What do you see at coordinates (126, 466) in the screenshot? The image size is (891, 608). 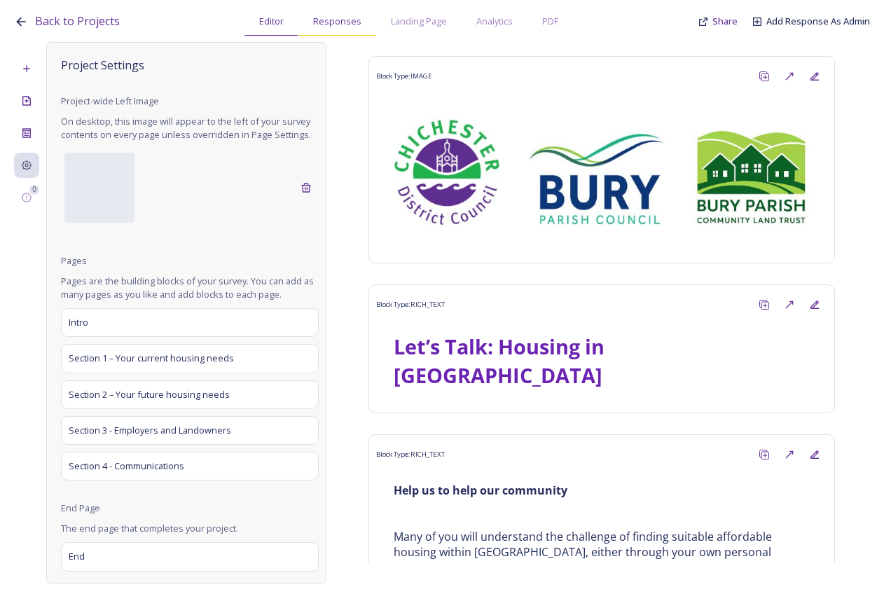 I see `span: Section 4 - Communications` at bounding box center [126, 466].